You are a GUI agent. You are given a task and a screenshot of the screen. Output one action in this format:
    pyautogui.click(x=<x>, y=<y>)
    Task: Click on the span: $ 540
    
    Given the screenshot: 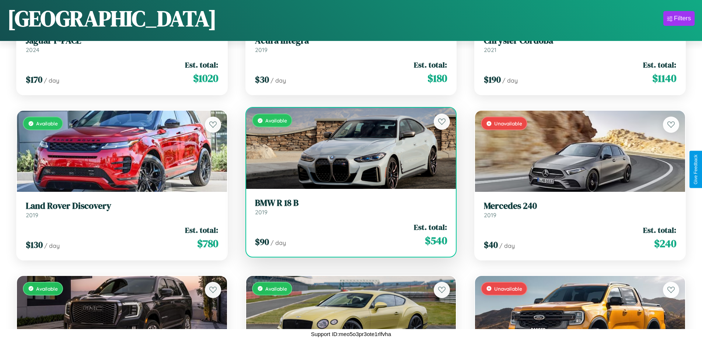 What is the action you would take?
    pyautogui.click(x=436, y=240)
    